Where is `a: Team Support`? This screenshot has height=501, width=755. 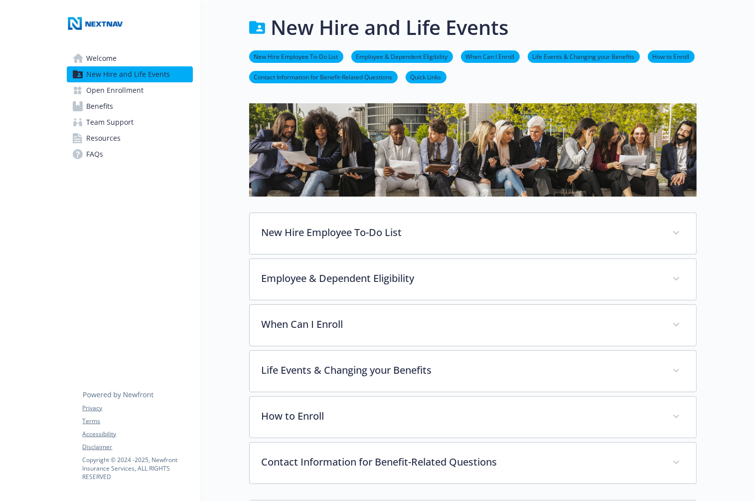 a: Team Support is located at coordinates (130, 122).